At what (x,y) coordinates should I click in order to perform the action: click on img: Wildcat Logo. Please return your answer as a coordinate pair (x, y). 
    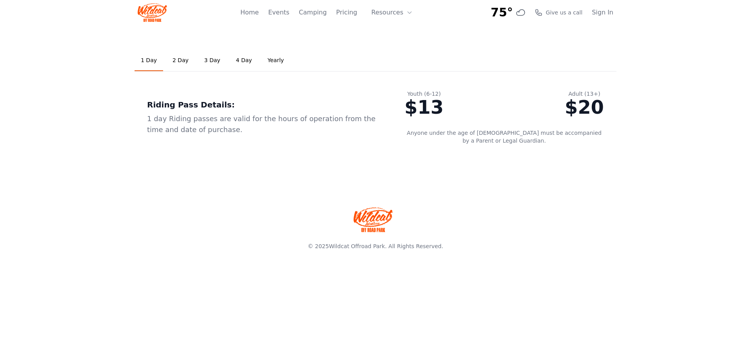
    Looking at the image, I should click on (152, 13).